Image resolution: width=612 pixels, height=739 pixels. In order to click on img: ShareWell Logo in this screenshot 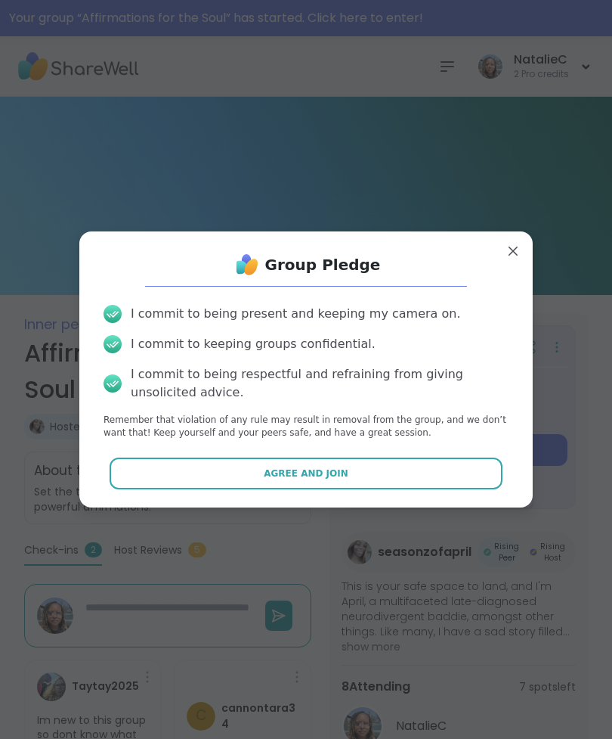, I will do `click(247, 265)`.